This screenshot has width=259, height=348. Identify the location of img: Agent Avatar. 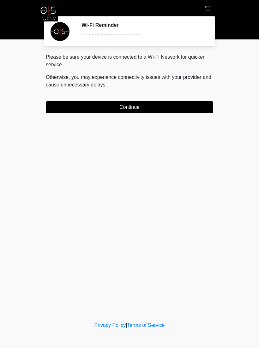
(60, 32).